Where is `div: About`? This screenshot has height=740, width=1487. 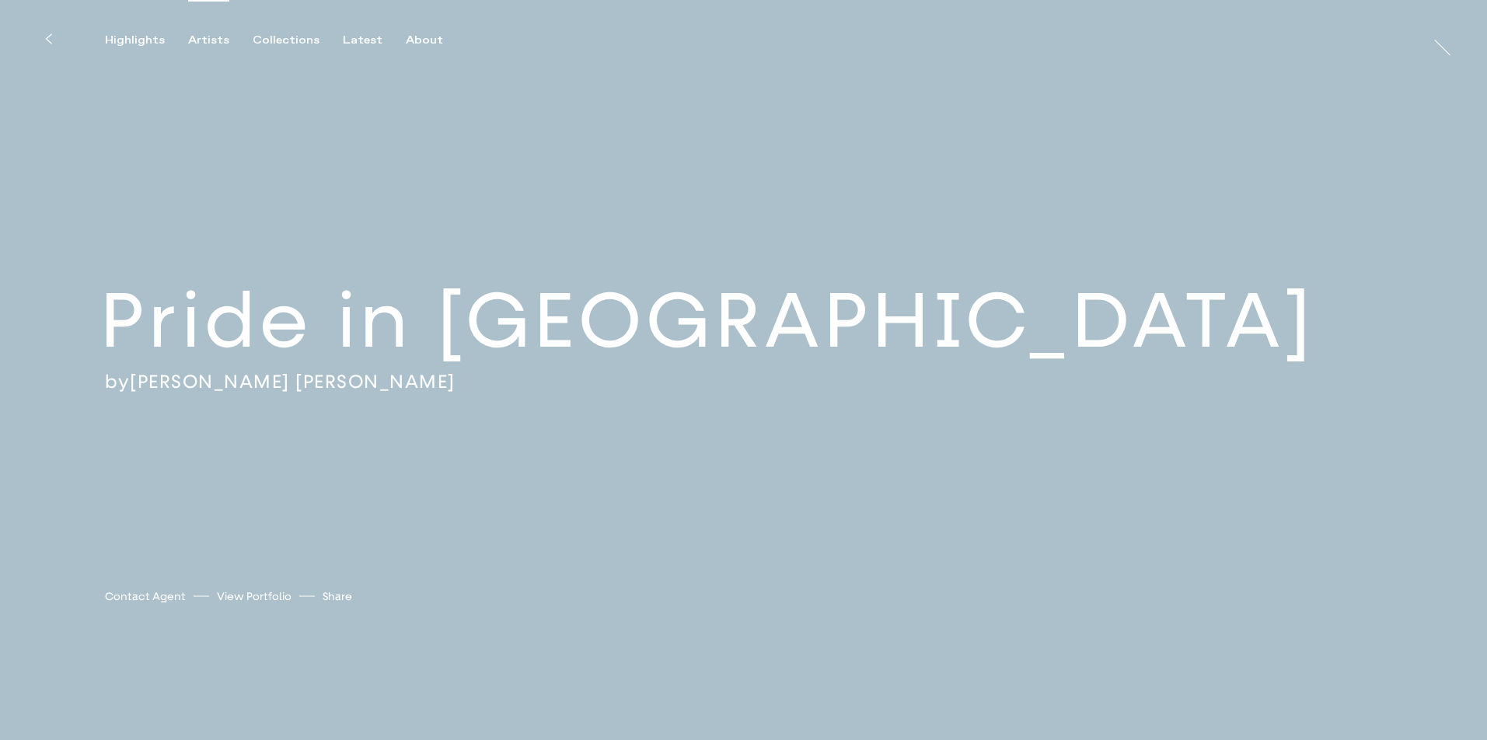 div: About is located at coordinates (424, 40).